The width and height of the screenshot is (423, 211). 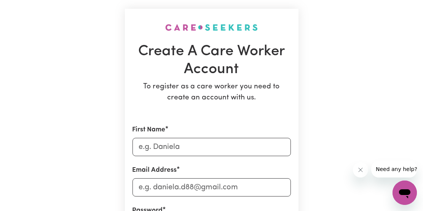 I want to click on p: To register as a care worker you need to create an account with us., so click(x=212, y=93).